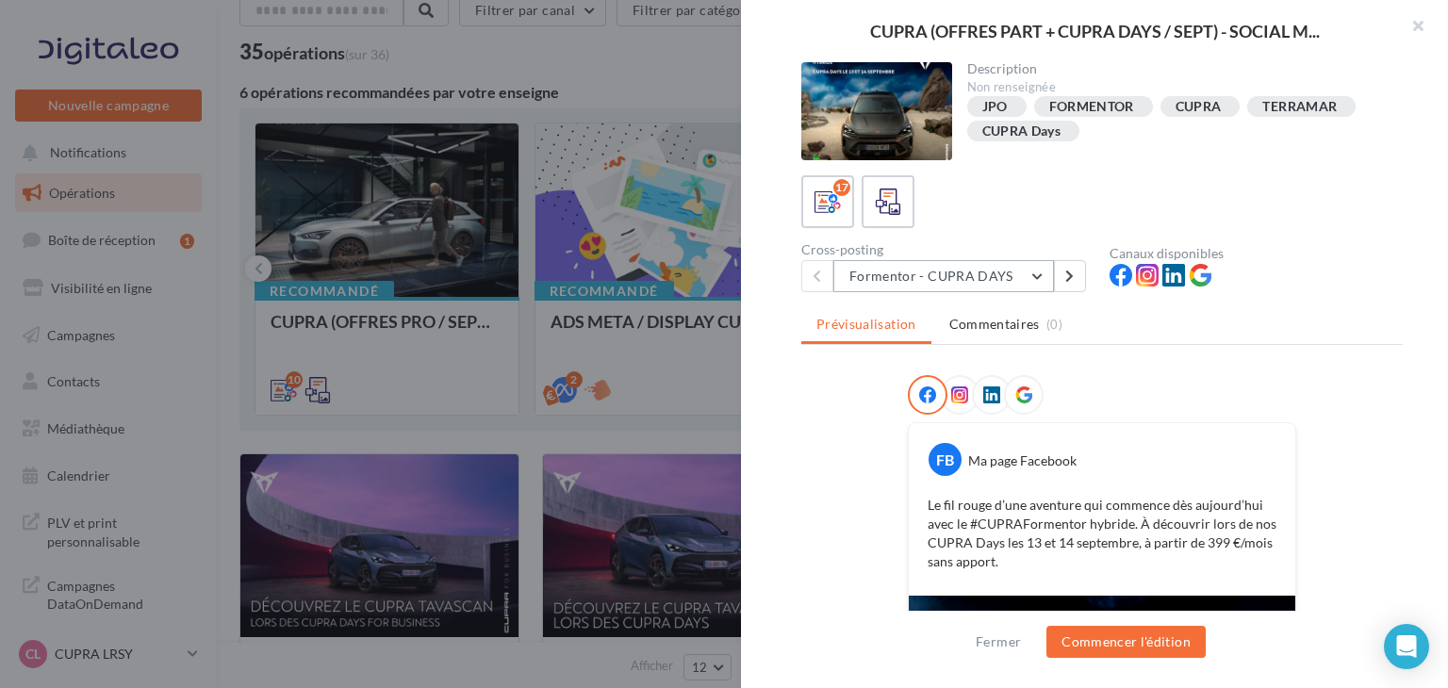 The image size is (1448, 688). What do you see at coordinates (1094, 31) in the screenshot?
I see `span: CUPRA (OFFRES PART + CUPRA DAYS / SEPT) - SOCIAL M...` at bounding box center [1094, 31].